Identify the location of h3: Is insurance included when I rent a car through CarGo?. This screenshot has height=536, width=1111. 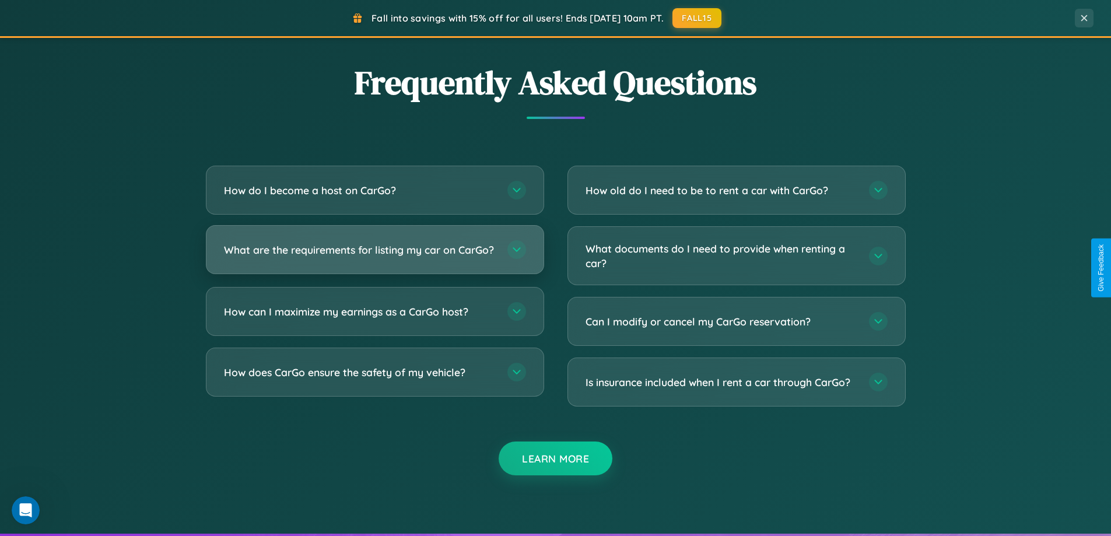
(722, 382).